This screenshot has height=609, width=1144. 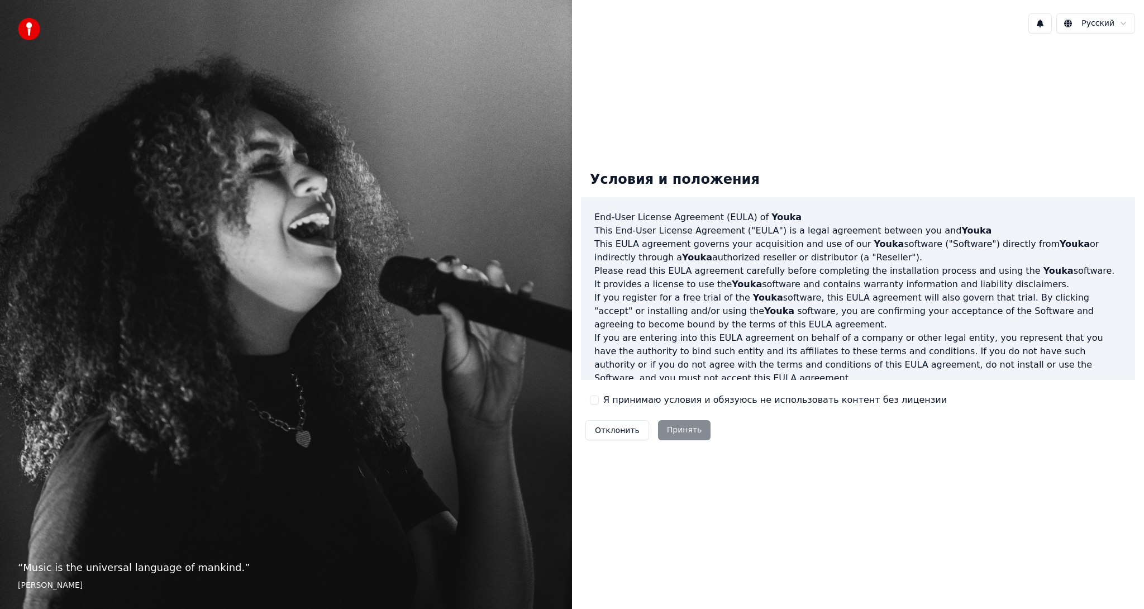 What do you see at coordinates (675, 180) in the screenshot?
I see `div: Условия и положения` at bounding box center [675, 180].